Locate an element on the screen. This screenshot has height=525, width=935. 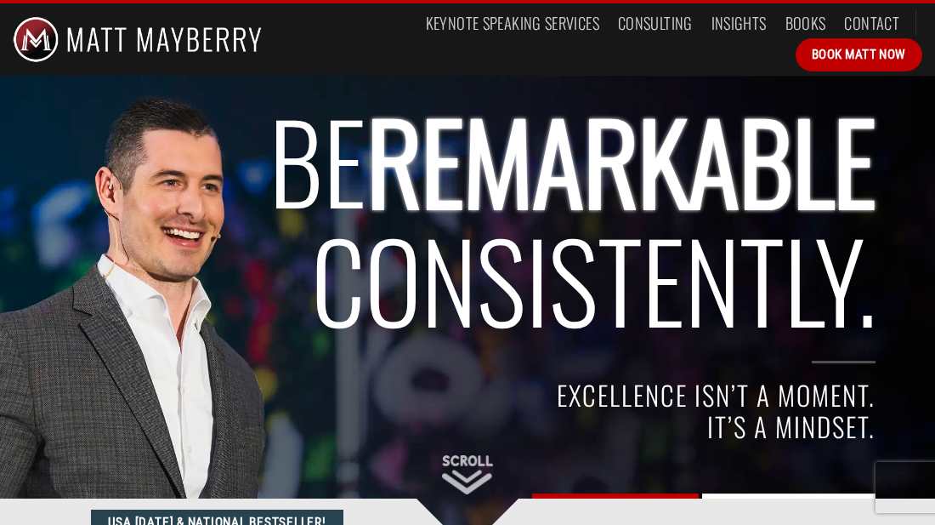
h4: IT’S A MINDSET. is located at coordinates (494, 426).